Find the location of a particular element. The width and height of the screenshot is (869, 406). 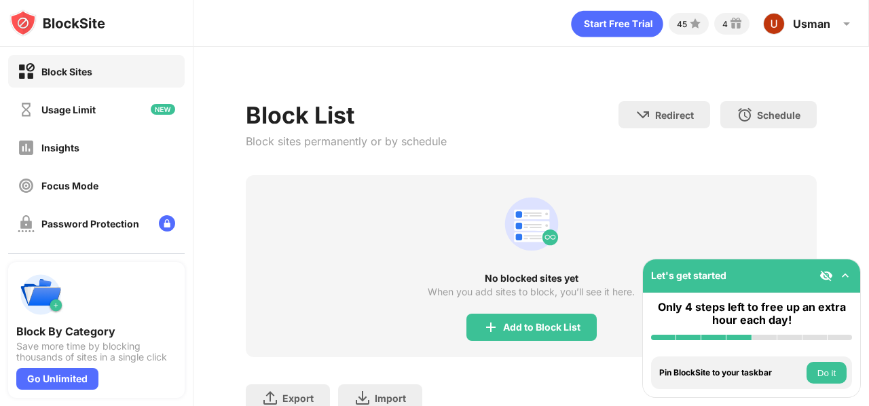

img: new-icon.svg is located at coordinates (163, 109).